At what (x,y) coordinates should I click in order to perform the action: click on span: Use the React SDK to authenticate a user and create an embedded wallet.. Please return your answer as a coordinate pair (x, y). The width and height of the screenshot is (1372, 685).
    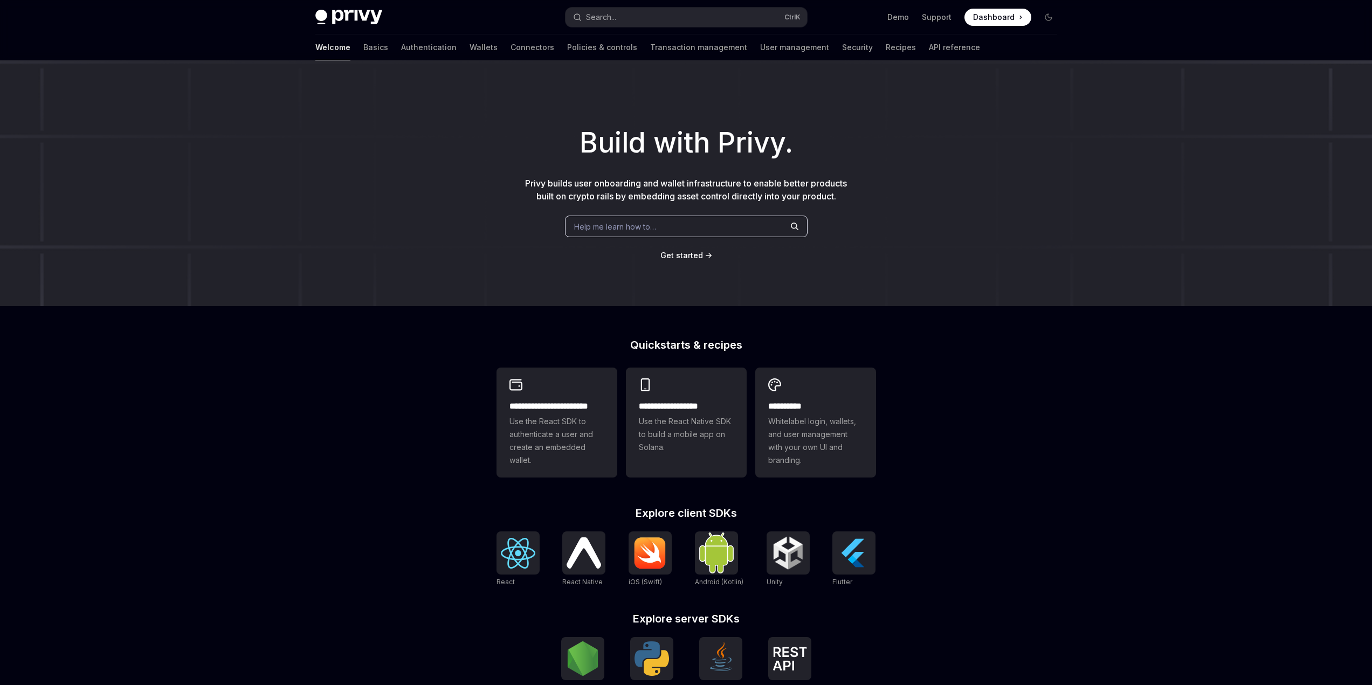
    Looking at the image, I should click on (557, 441).